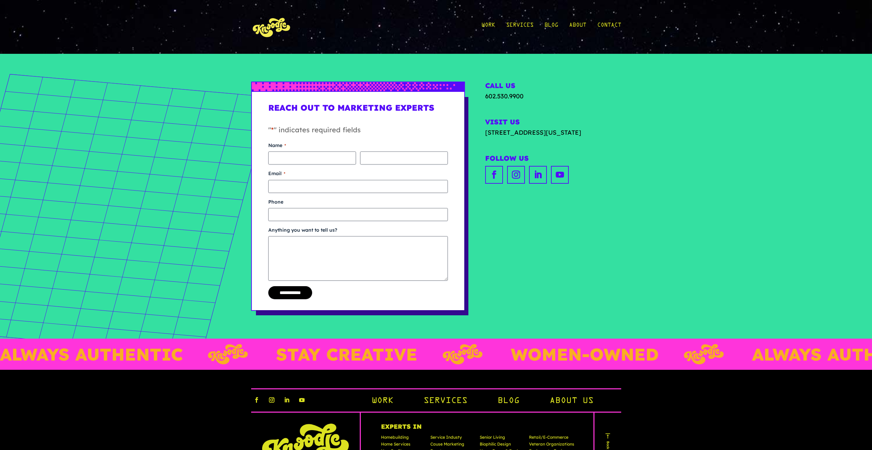  What do you see at coordinates (553, 86) in the screenshot?
I see `h2: Call Us` at bounding box center [553, 86].